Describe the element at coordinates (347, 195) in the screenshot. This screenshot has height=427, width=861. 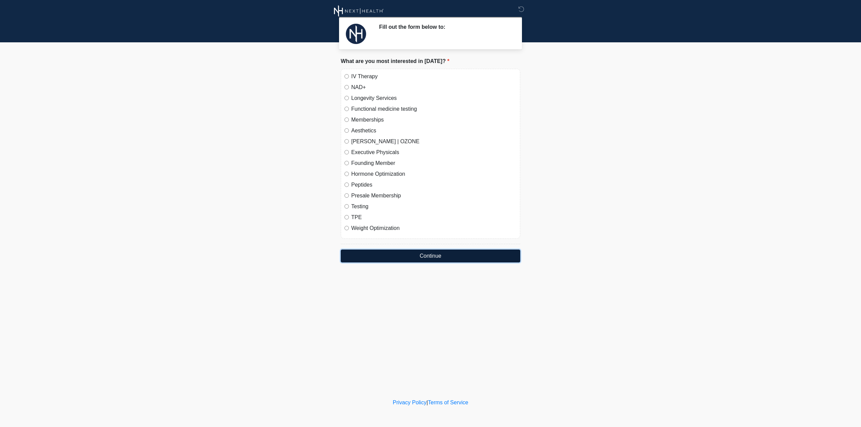
I see `input: Presale Membership` at that location.